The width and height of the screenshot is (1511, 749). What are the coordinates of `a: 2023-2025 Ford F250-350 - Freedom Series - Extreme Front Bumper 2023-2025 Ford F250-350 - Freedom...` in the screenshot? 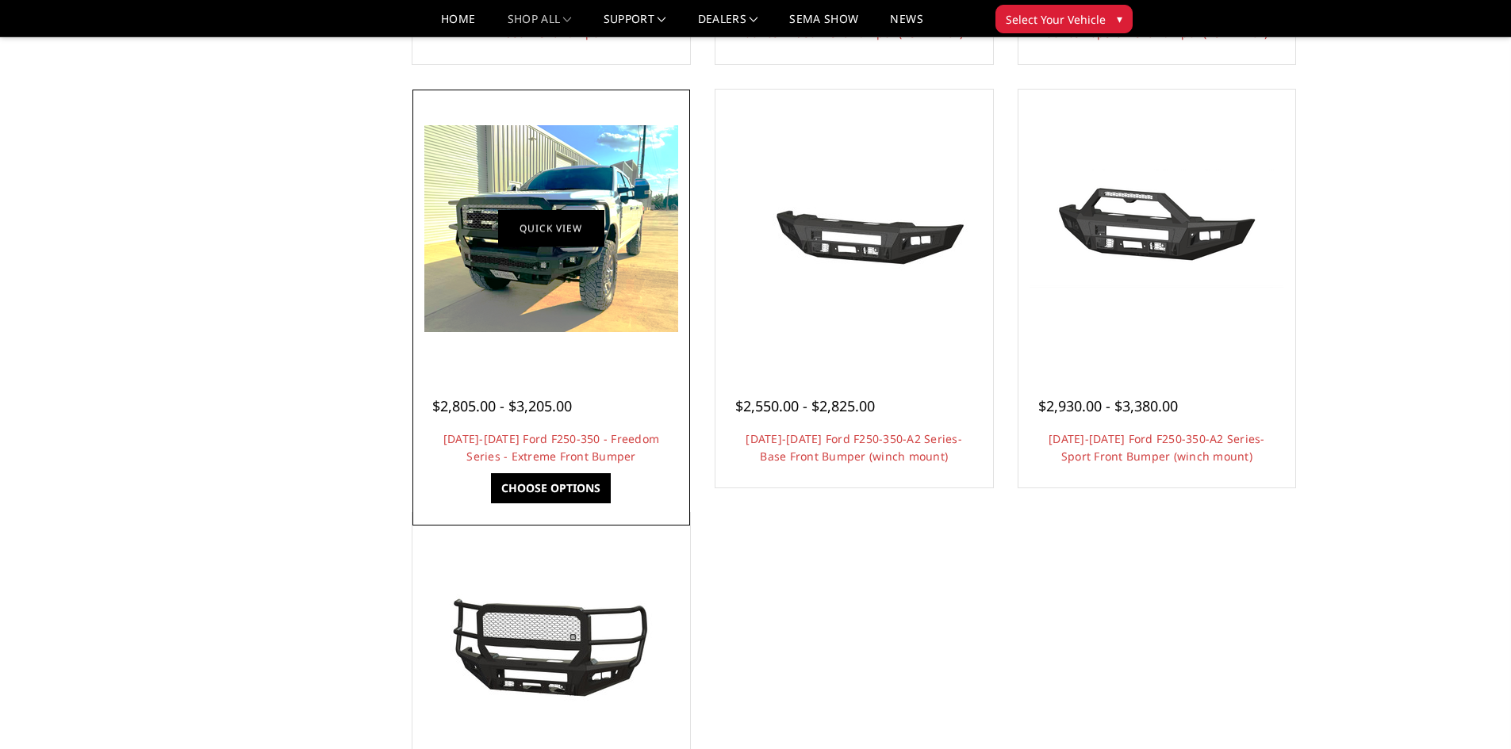 It's located at (551, 228).